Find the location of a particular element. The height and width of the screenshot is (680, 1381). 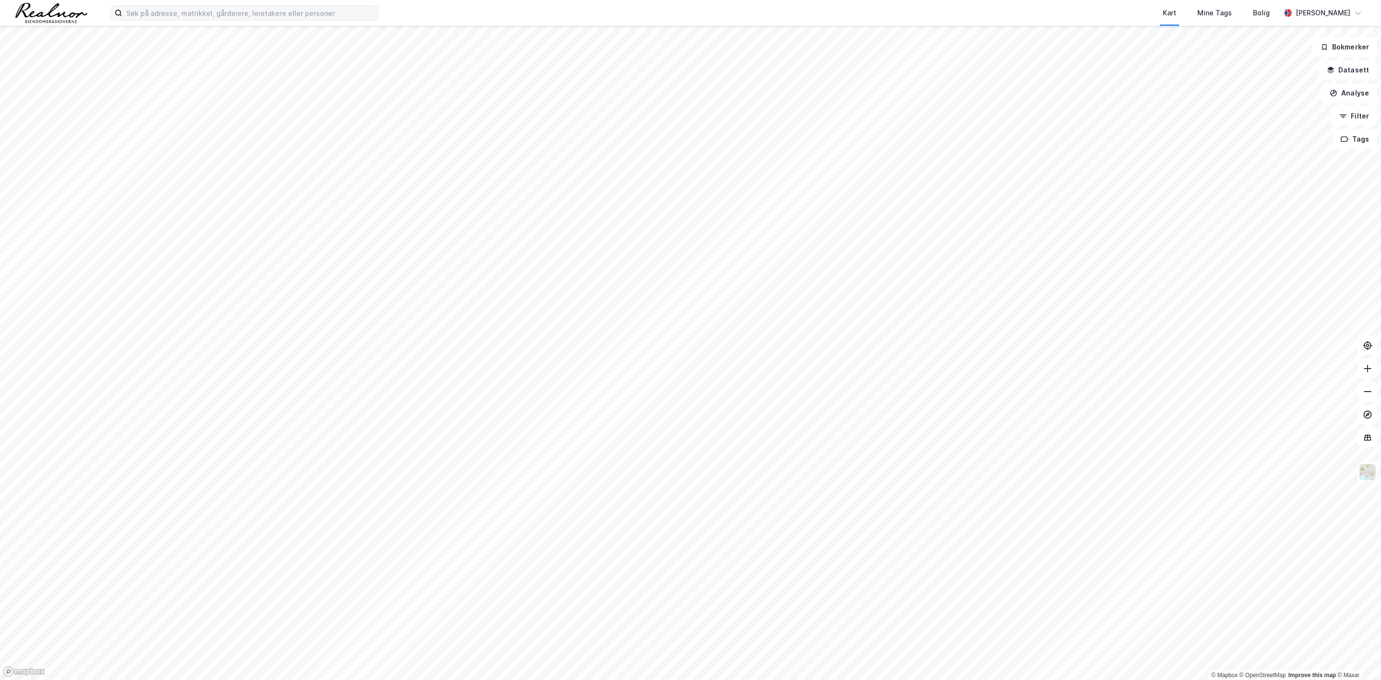

button: Analyse is located at coordinates (1350, 93).